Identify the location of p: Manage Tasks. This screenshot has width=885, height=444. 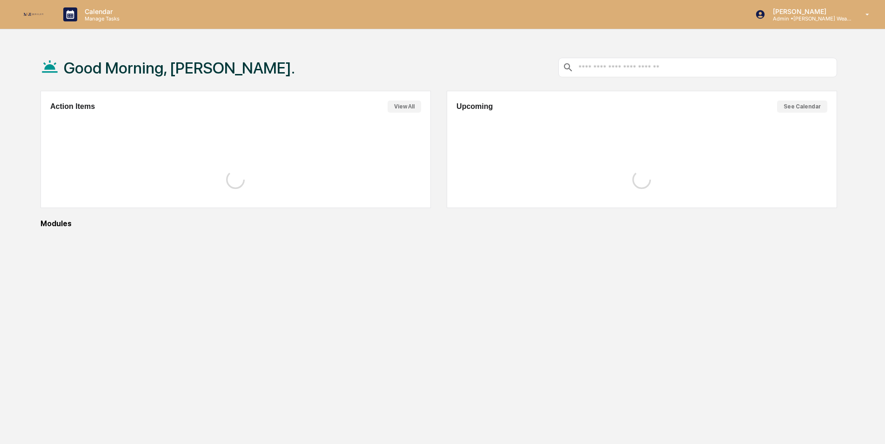
(100, 19).